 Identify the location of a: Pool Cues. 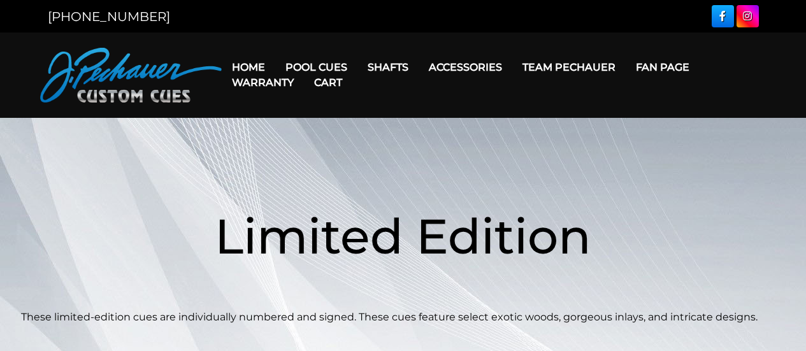
(316, 67).